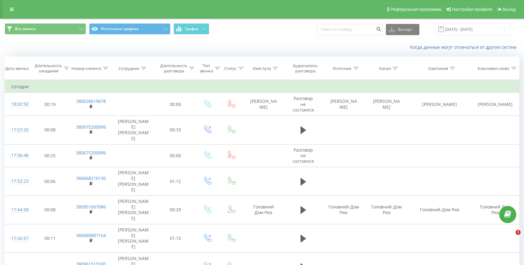 Image resolution: width=524 pixels, height=265 pixels. What do you see at coordinates (17, 181) in the screenshot?
I see `div: 17:52:23` at bounding box center [17, 181].